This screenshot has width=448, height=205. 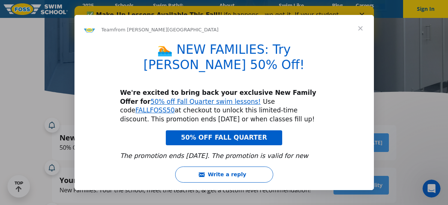 I want to click on a: FALLFOSS50, so click(x=155, y=110).